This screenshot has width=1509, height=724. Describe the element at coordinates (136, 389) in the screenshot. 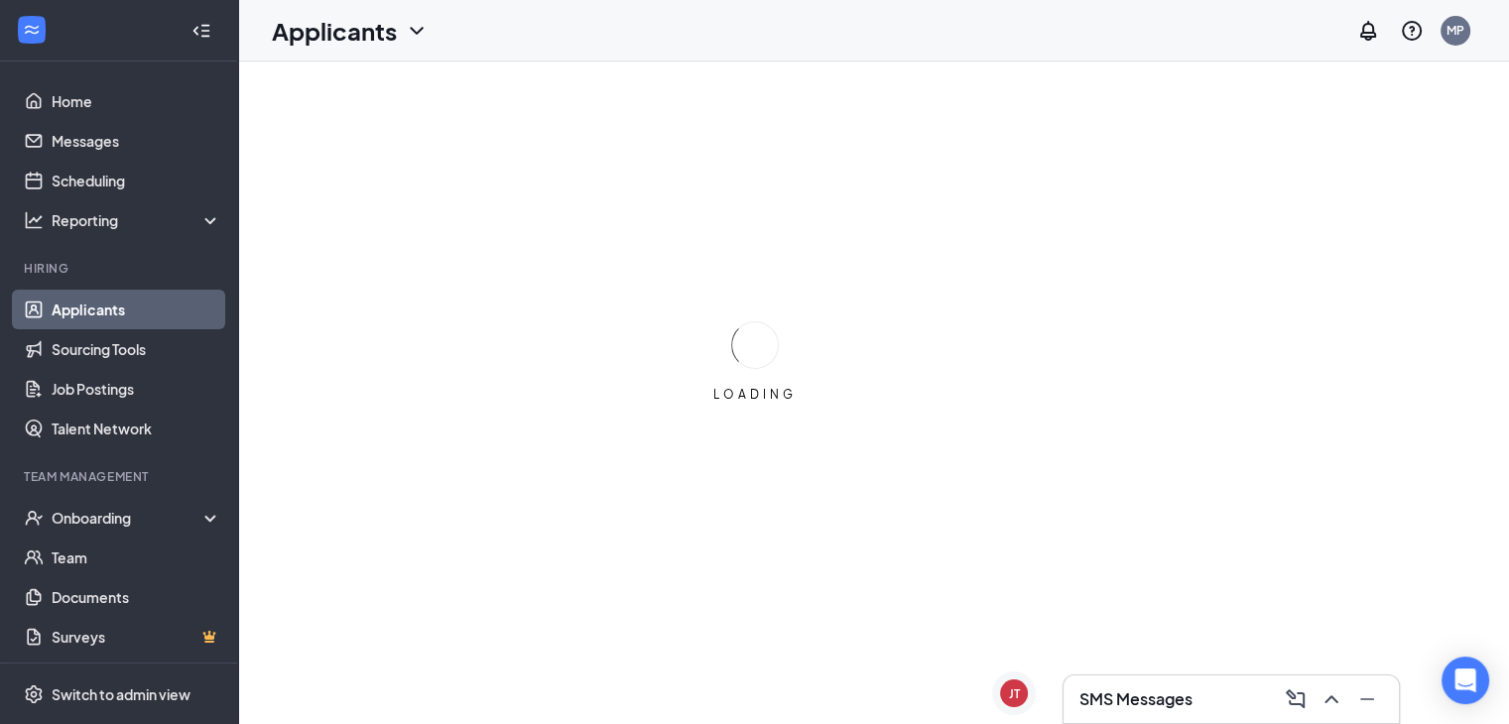

I see `a: Job Postings` at that location.